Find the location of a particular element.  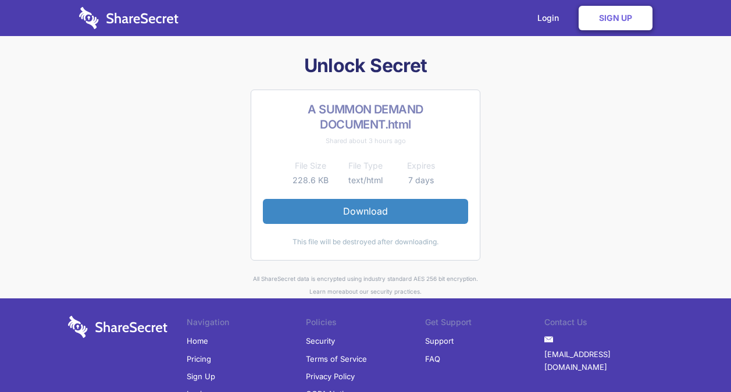

th: File Size is located at coordinates (310, 166).